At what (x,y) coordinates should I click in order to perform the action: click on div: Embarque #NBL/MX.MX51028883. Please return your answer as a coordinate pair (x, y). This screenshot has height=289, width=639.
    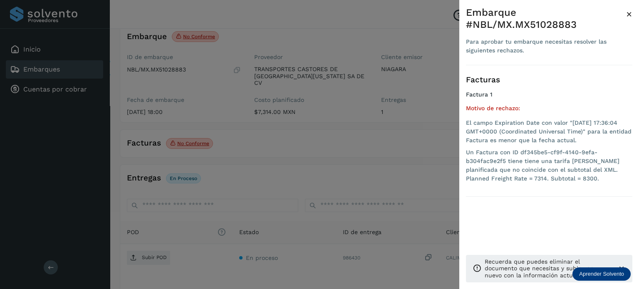
    Looking at the image, I should click on (546, 19).